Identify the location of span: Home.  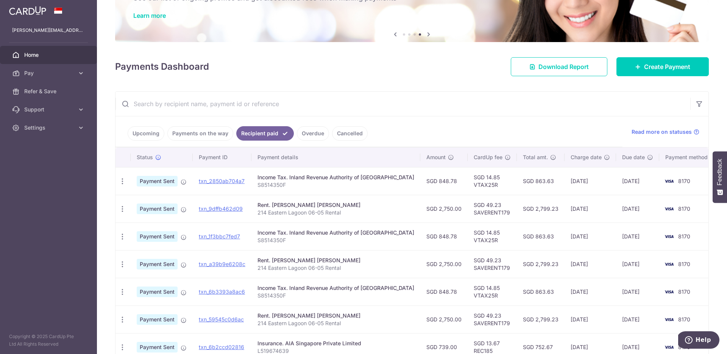
(49, 55).